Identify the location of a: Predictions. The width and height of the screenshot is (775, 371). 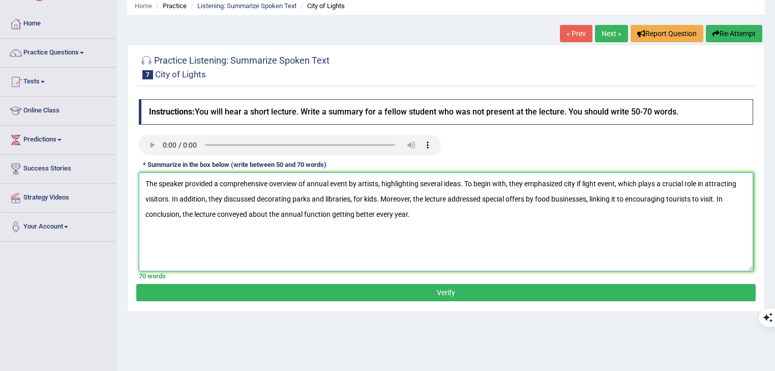
(58, 138).